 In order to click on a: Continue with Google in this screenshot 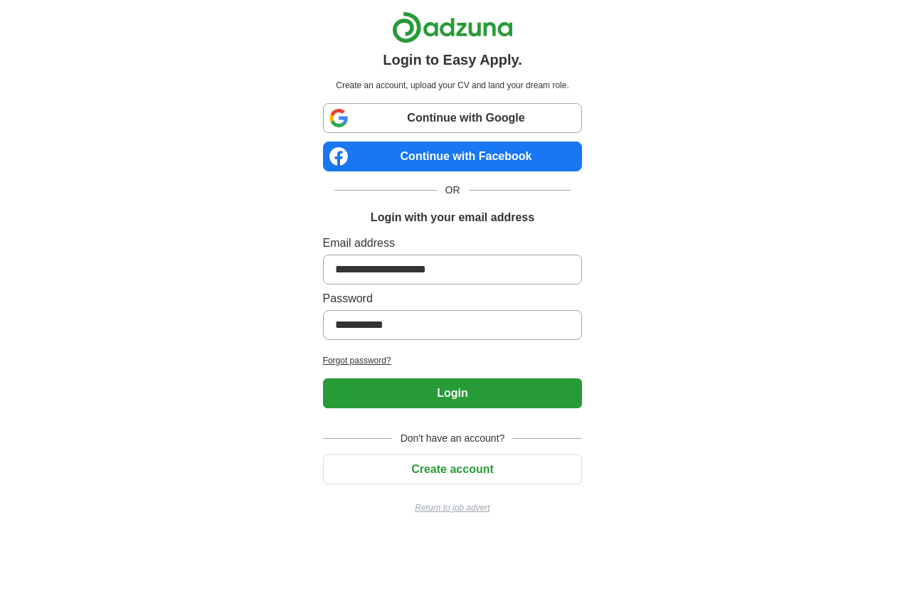, I will do `click(452, 118)`.